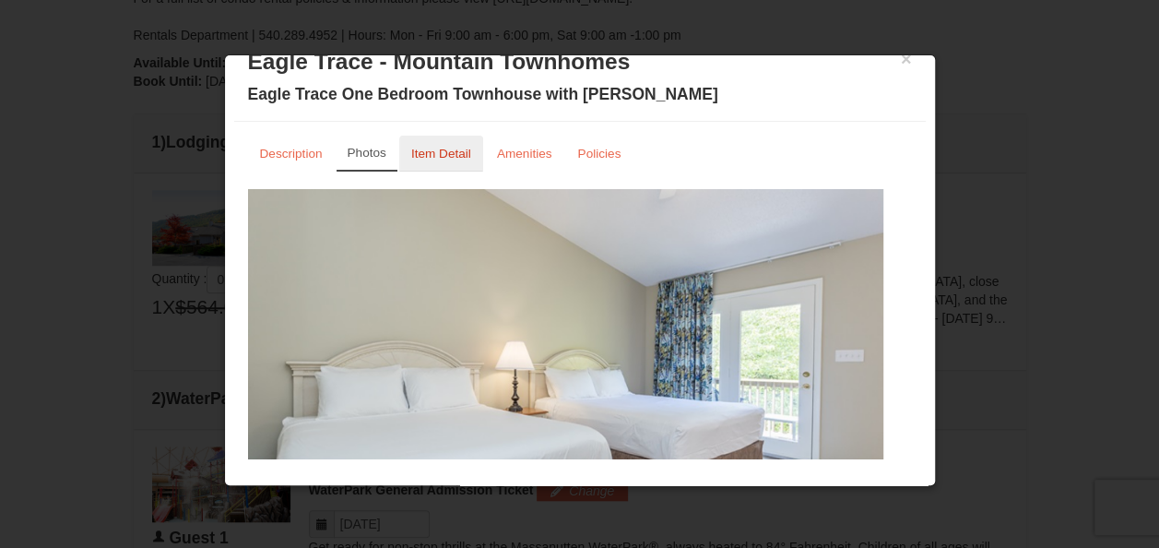 The width and height of the screenshot is (1159, 548). Describe the element at coordinates (599, 153) in the screenshot. I see `a: Policies` at that location.